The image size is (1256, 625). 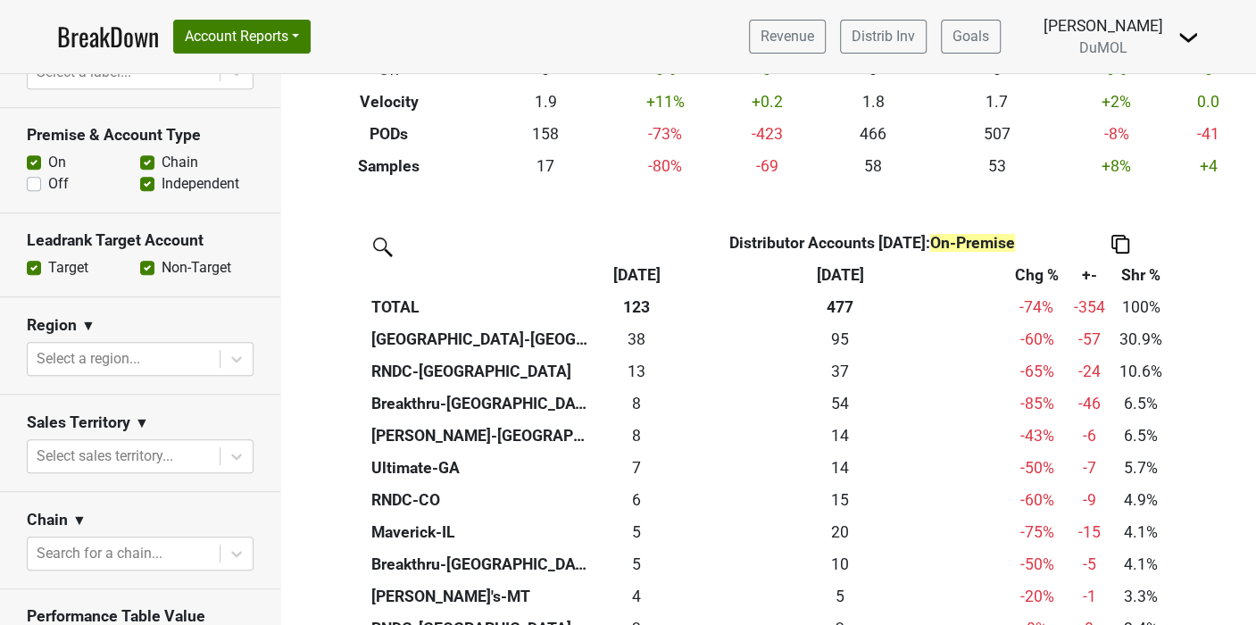 What do you see at coordinates (839, 403) in the screenshot?
I see `th: 54` at bounding box center [839, 403].